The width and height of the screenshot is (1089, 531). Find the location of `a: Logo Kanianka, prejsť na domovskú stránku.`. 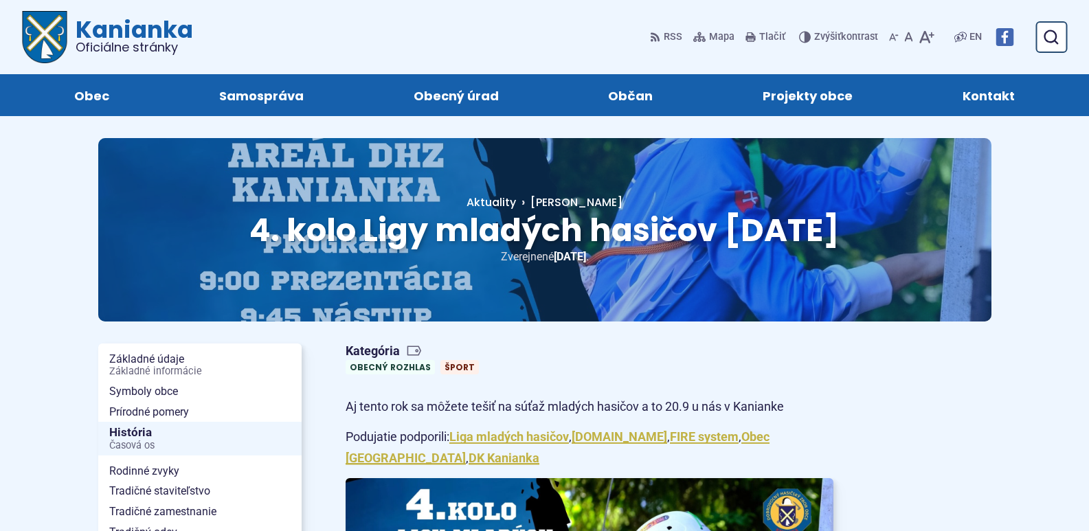

a: Logo Kanianka, prejsť na domovskú stránku. is located at coordinates (107, 37).